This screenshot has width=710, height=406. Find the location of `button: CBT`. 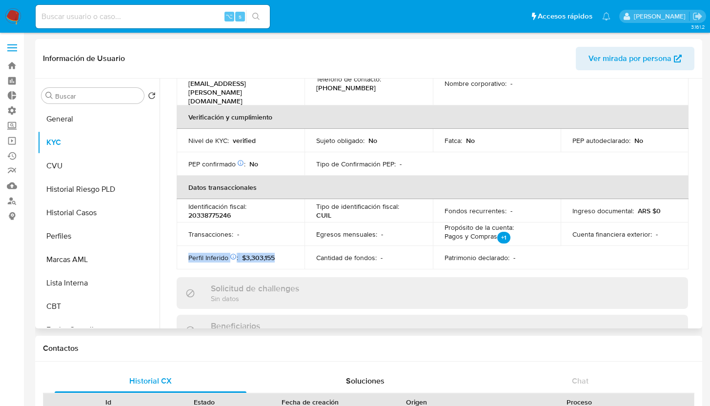

button: CBT is located at coordinates (99, 306).